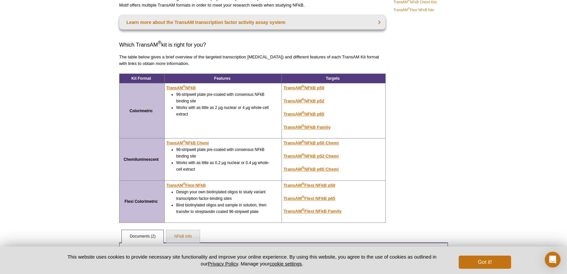  Describe the element at coordinates (186, 185) in the screenshot. I see `a: TransAM®Flexi NFkB` at that location.